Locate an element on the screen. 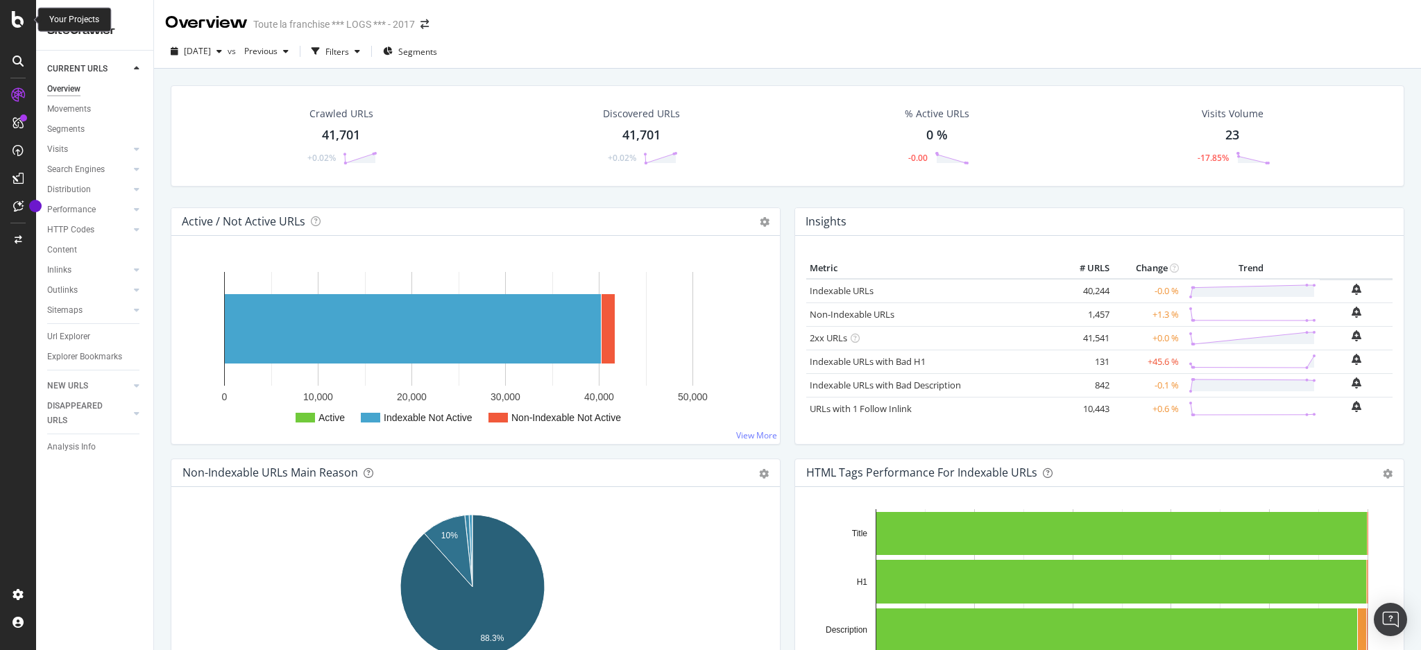  text: 40,000 is located at coordinates (599, 397).